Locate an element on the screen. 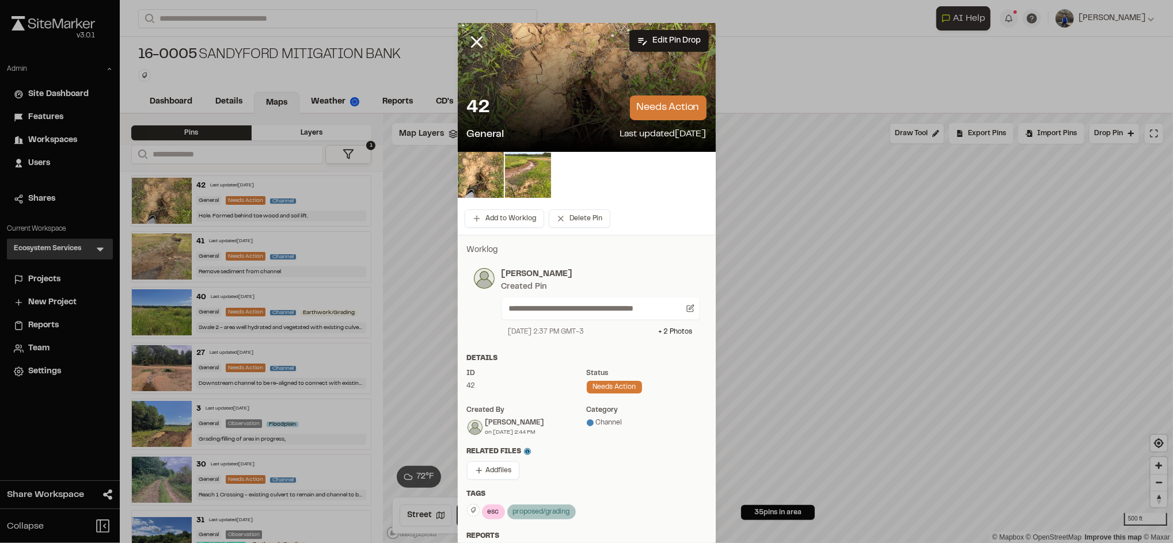  img: Jon Roller is located at coordinates (475, 428).